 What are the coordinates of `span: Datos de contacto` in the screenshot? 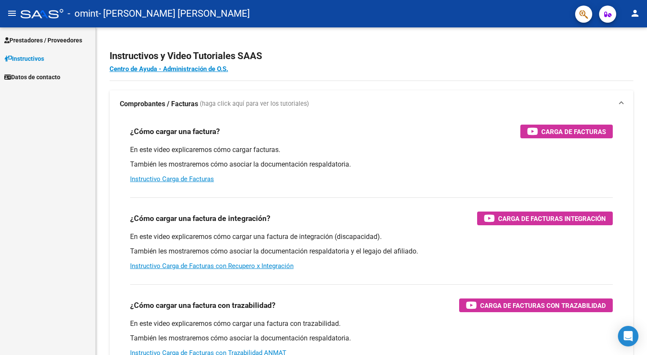 It's located at (32, 77).